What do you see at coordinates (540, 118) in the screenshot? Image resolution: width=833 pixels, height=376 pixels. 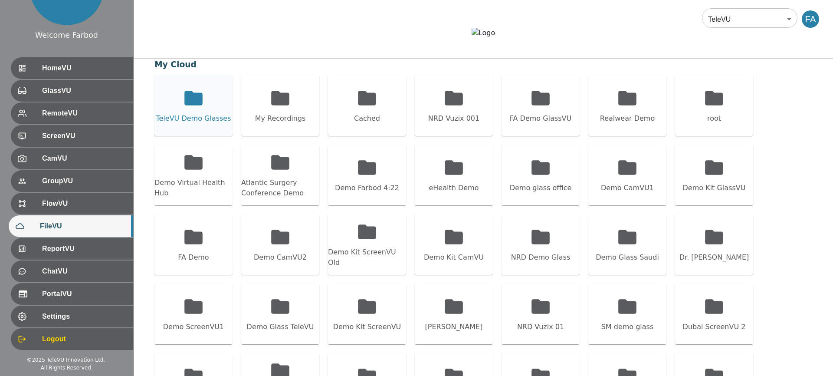 I see `div: FA Demo GlassVU` at bounding box center [540, 118].